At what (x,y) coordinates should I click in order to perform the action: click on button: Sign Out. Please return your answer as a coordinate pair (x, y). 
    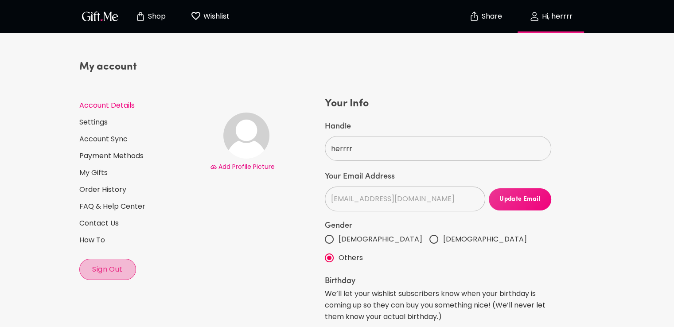
    Looking at the image, I should click on (108, 270).